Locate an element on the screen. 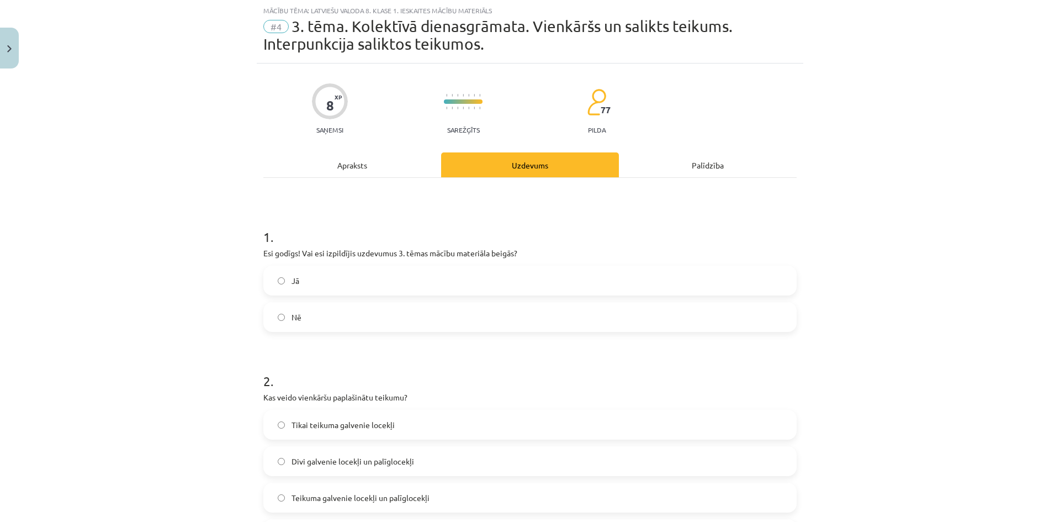  span: Tikai teikuma galvenie locekļi is located at coordinates (343, 424).